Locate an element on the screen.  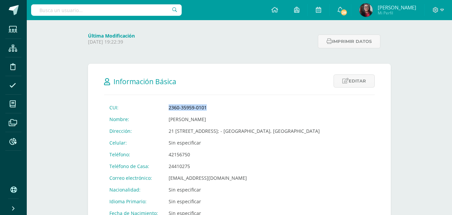
img: 4f1d20c8bafb3cbeaa424ebc61ec86ed.png is located at coordinates (366, 10).